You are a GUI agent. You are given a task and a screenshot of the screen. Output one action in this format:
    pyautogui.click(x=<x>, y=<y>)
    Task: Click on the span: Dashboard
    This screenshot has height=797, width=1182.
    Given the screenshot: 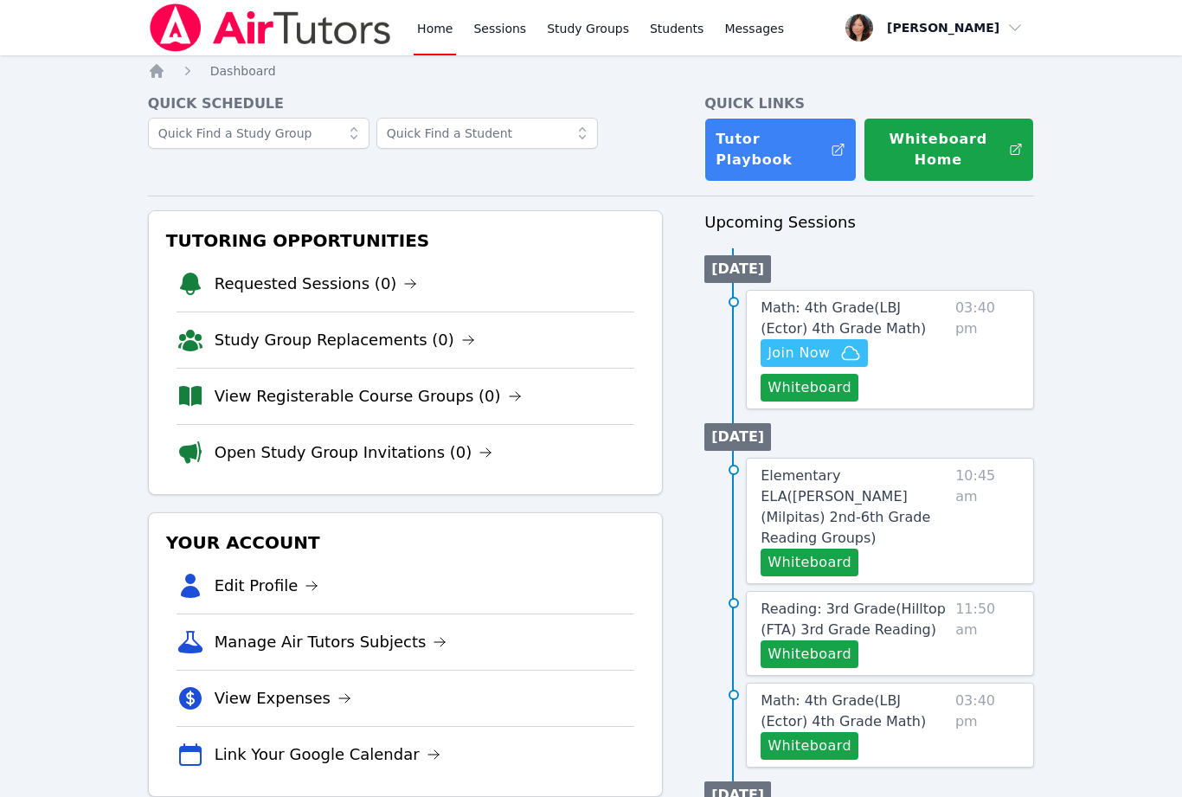 What is the action you would take?
    pyautogui.click(x=243, y=71)
    